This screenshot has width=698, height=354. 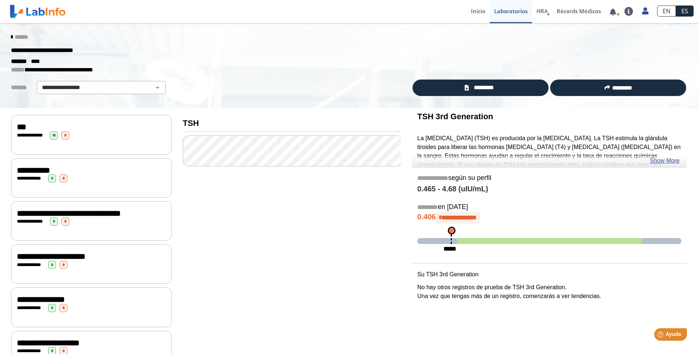 What do you see at coordinates (455, 116) in the screenshot?
I see `b: TSH 3rd Generation` at bounding box center [455, 116].